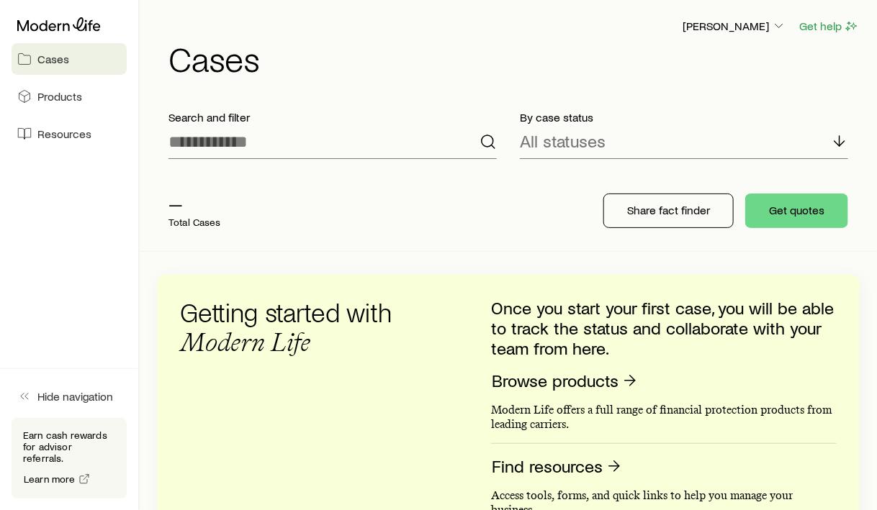 This screenshot has width=877, height=510. I want to click on a: Resources, so click(69, 134).